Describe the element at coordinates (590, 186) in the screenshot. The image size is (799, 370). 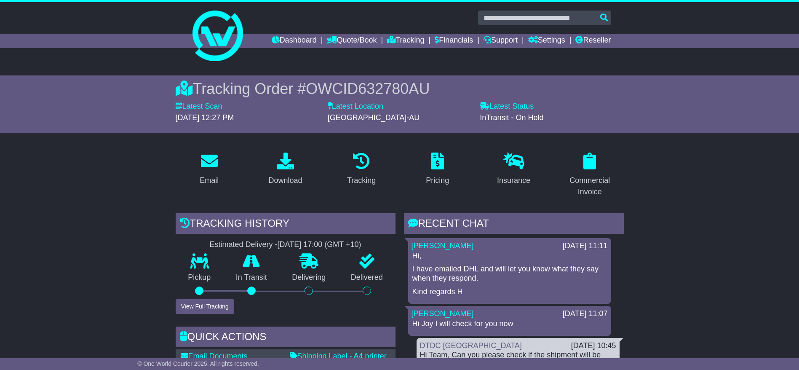
I see `div: Commercial Invoice` at that location.